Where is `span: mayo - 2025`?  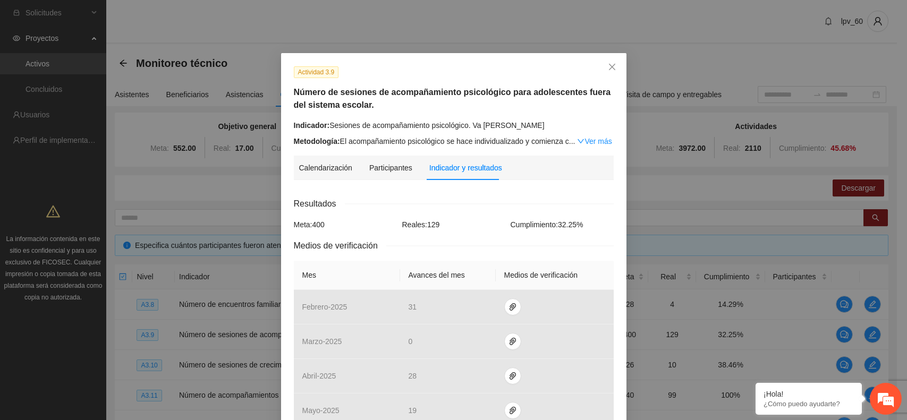 span: mayo - 2025 is located at coordinates (321, 411).